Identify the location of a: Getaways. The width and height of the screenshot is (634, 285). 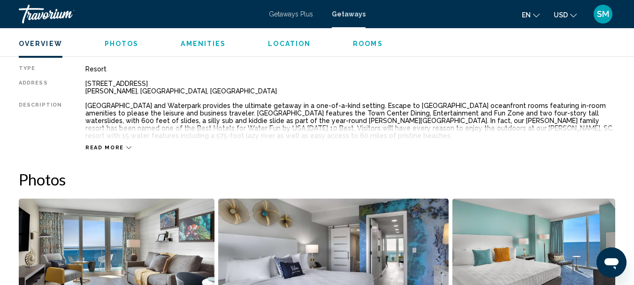
(349, 14).